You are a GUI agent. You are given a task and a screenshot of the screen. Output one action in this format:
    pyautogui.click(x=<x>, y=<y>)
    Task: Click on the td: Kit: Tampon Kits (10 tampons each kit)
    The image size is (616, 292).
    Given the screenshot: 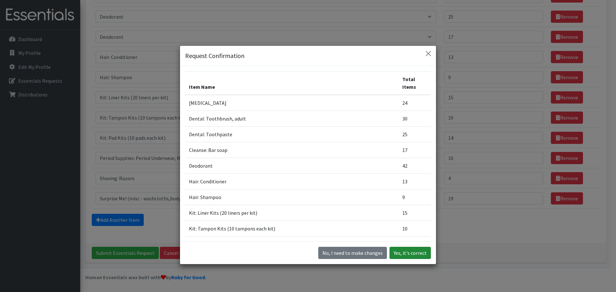 What is the action you would take?
    pyautogui.click(x=292, y=229)
    